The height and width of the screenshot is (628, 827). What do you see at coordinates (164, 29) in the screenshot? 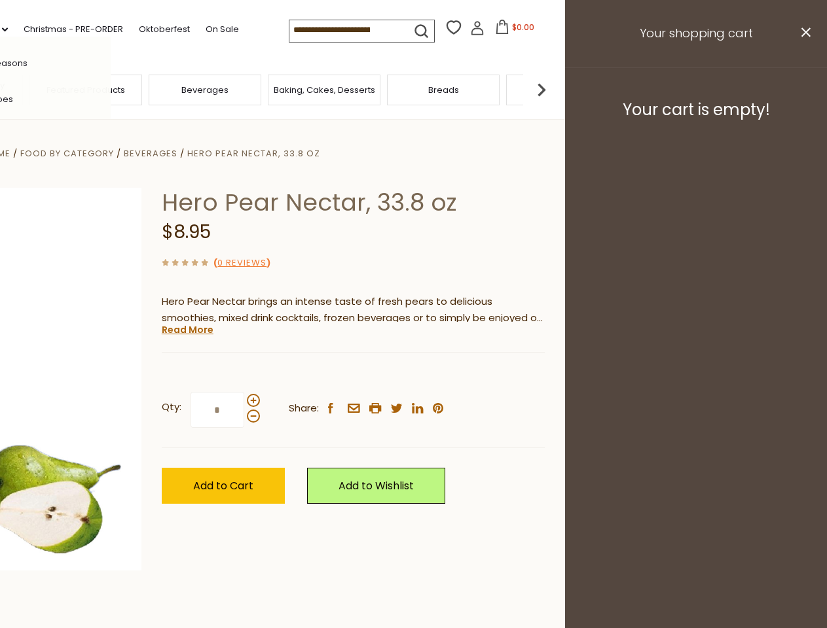
I see `a: Oktoberfest` at bounding box center [164, 29].